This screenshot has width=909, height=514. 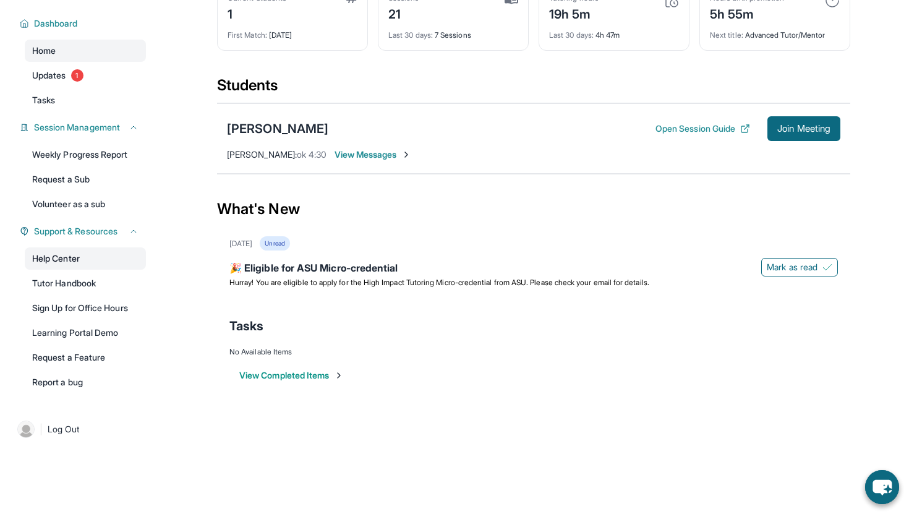 I want to click on span: View Messages, so click(x=373, y=155).